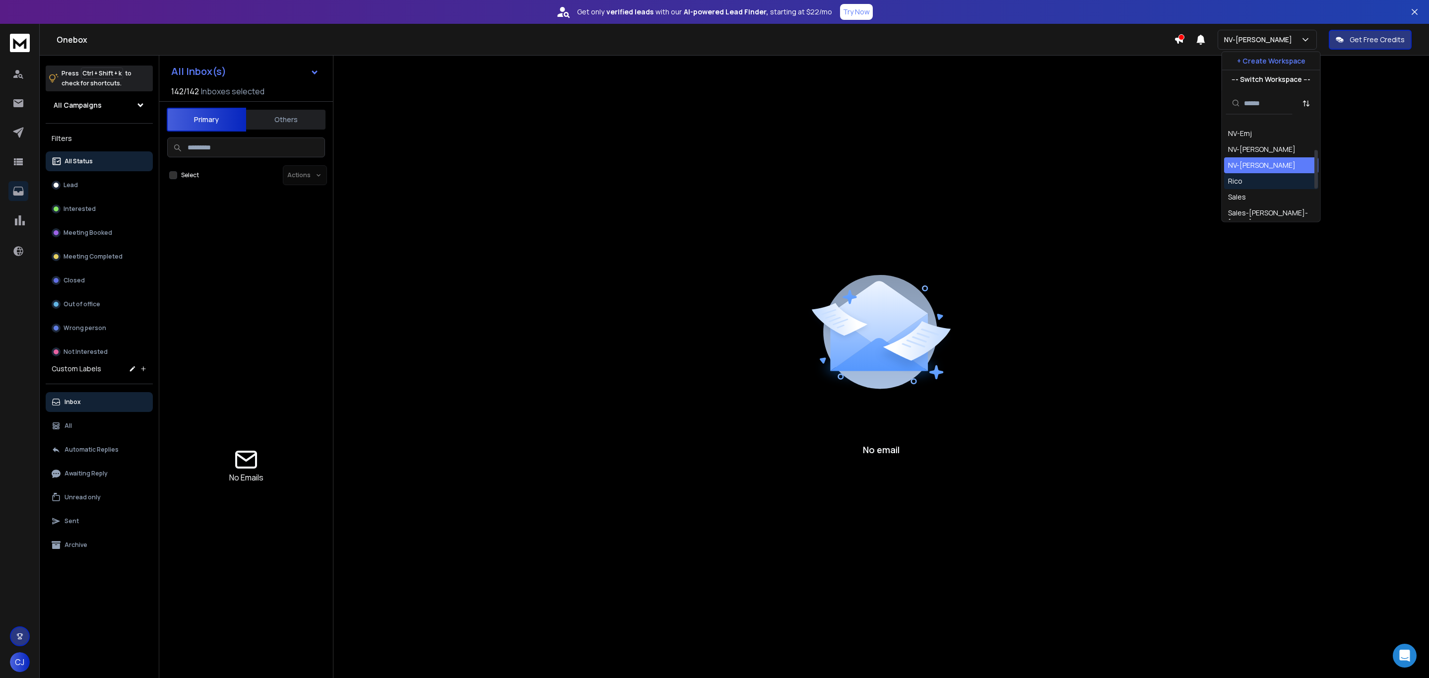  Describe the element at coordinates (857, 12) in the screenshot. I see `p: Try Now` at that location.